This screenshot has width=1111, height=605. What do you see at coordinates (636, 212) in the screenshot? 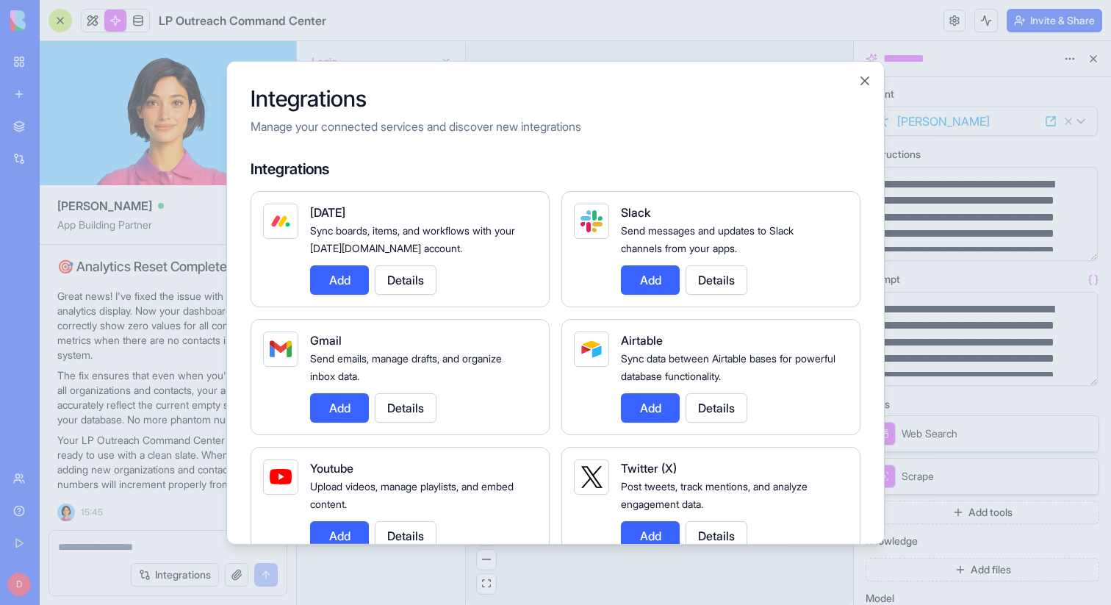
I see `span: Slack` at bounding box center [636, 212].